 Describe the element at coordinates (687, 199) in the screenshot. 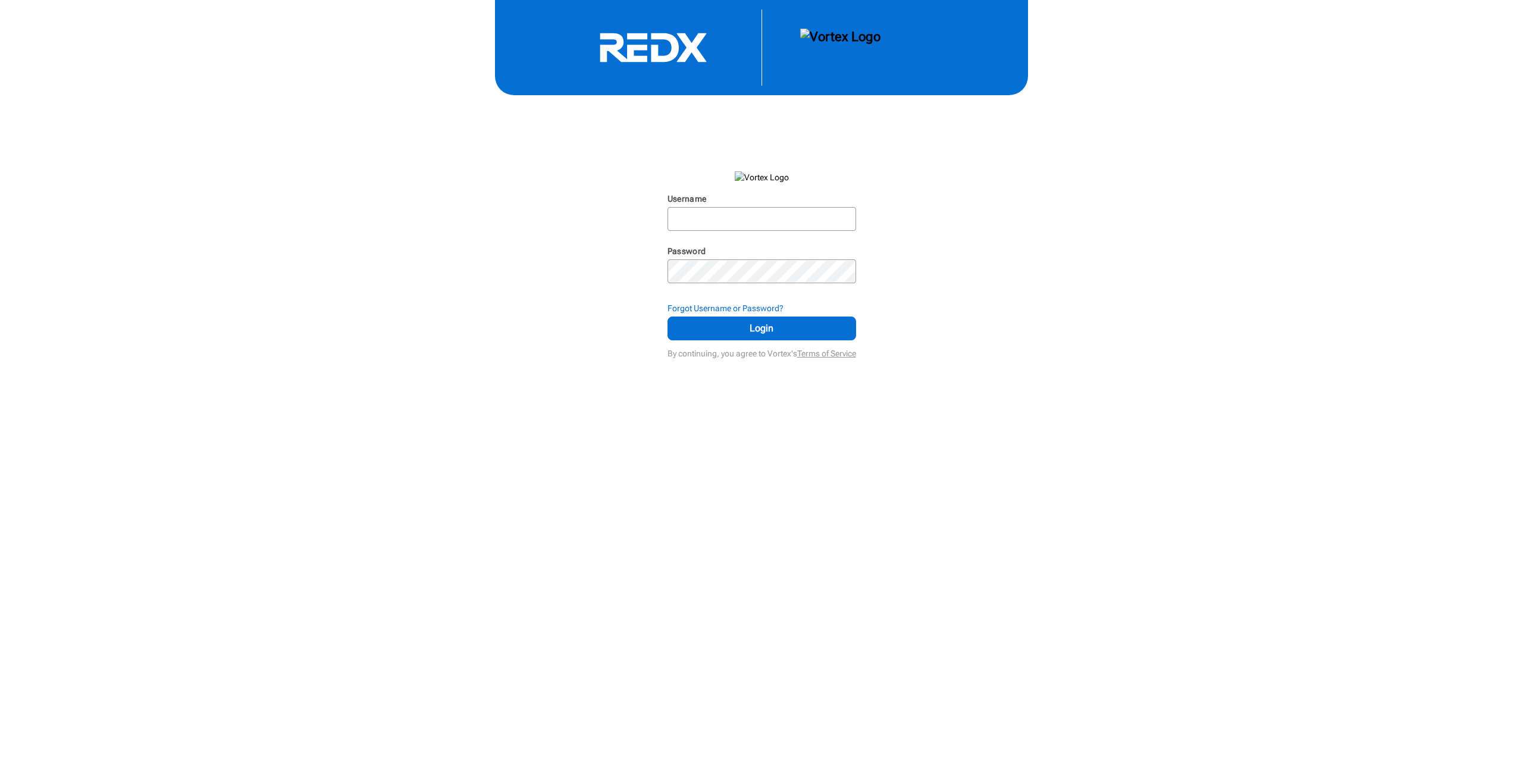

I see `label: Username` at that location.